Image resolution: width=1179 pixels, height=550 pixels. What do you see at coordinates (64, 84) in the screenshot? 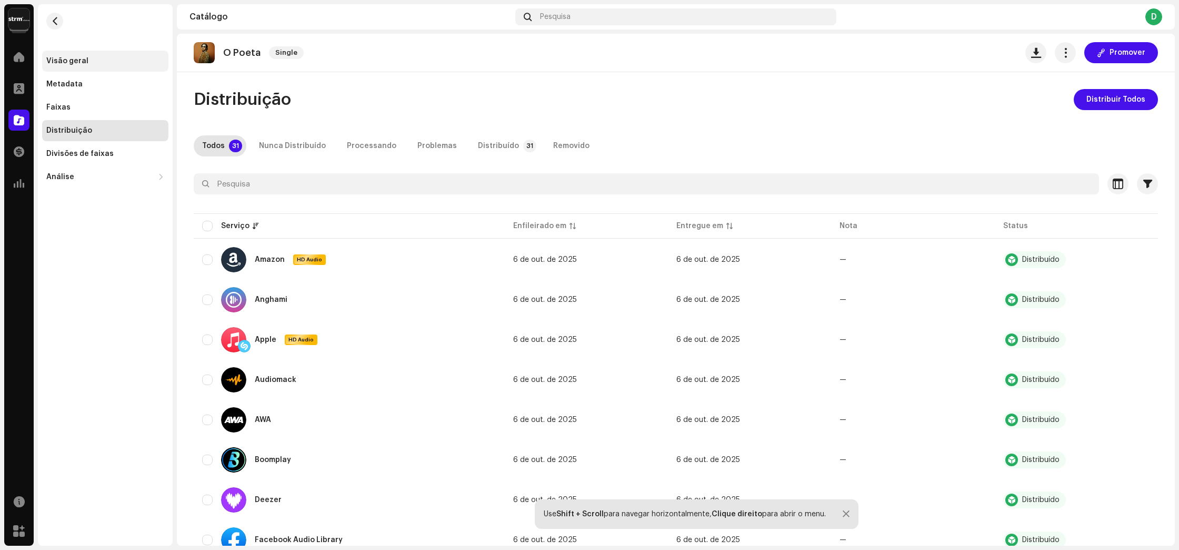
I see `div: Metadata` at bounding box center [64, 84].